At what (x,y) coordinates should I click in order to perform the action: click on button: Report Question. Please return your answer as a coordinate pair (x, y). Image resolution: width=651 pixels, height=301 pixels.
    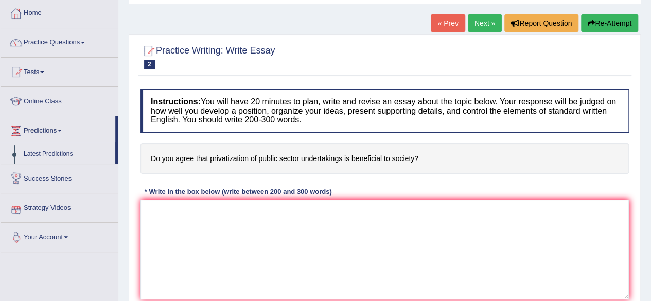
    Looking at the image, I should click on (542, 23).